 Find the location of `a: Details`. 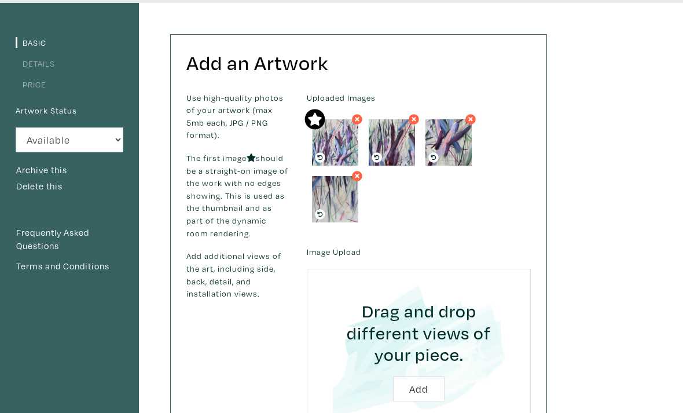

a: Details is located at coordinates (35, 64).